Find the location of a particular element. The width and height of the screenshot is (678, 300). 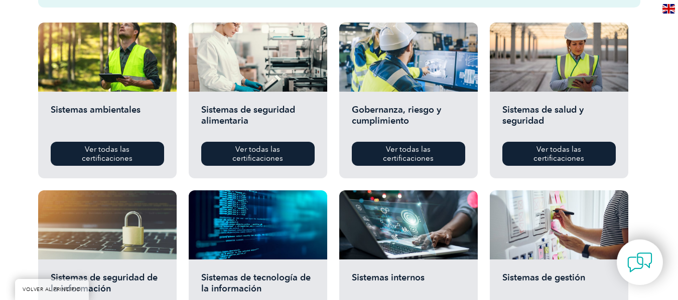

a: VOLVER AL PRINCIPIO is located at coordinates (52, 290).